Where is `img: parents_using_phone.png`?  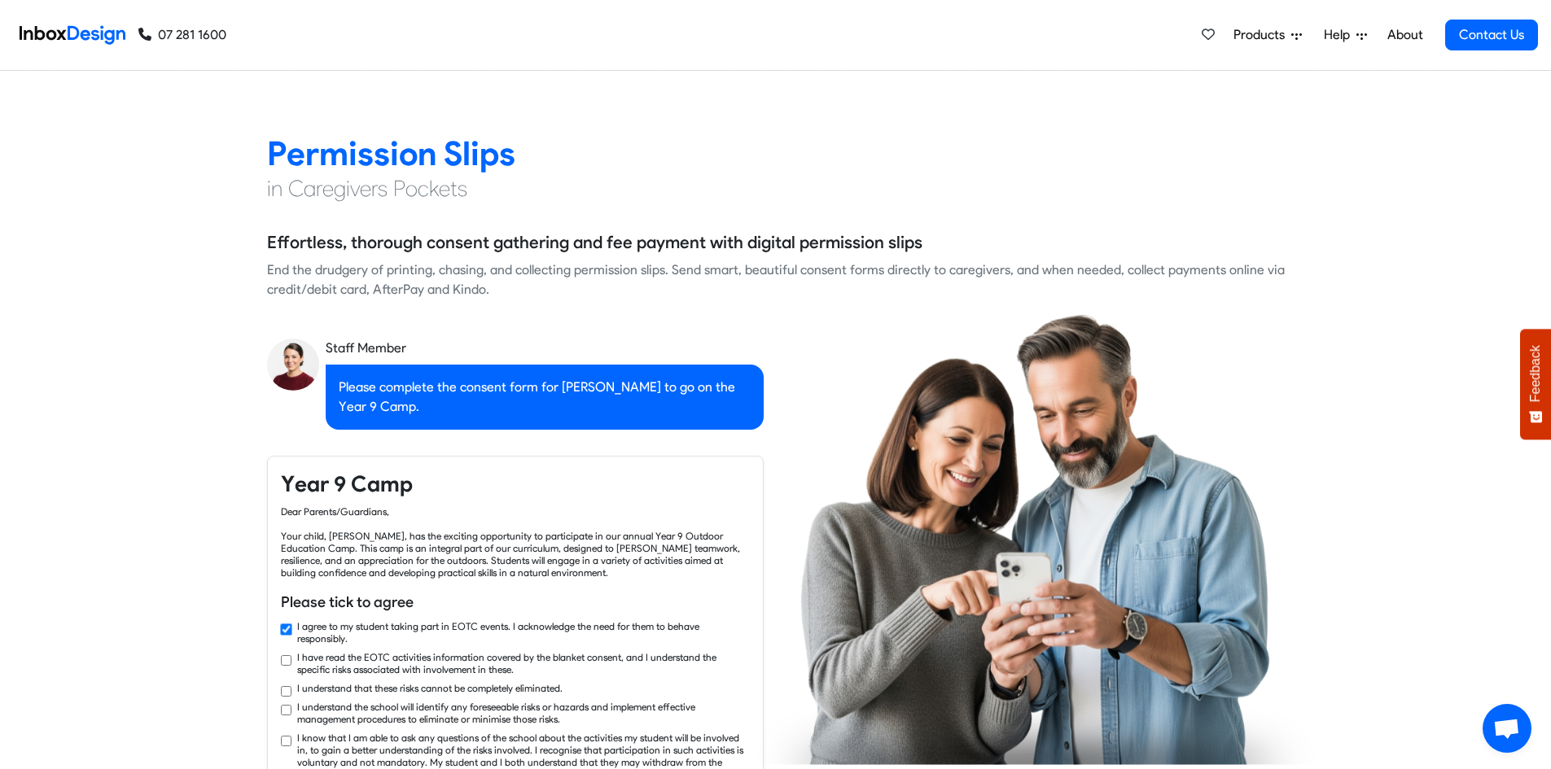 img: parents_using_phone.png is located at coordinates (1036, 539).